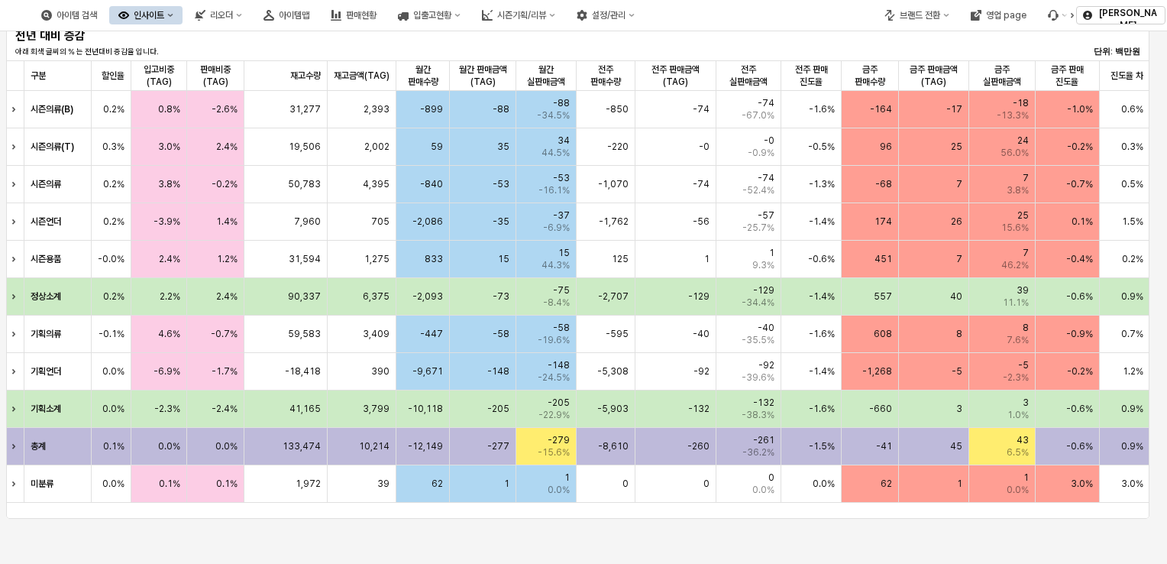 Image resolution: width=1167 pixels, height=564 pixels. What do you see at coordinates (553, 115) in the screenshot?
I see `span: -34.5%` at bounding box center [553, 115].